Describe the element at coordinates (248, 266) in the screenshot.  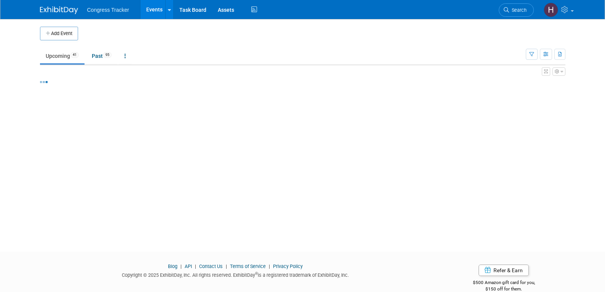
I see `a: Terms of Service` at that location.